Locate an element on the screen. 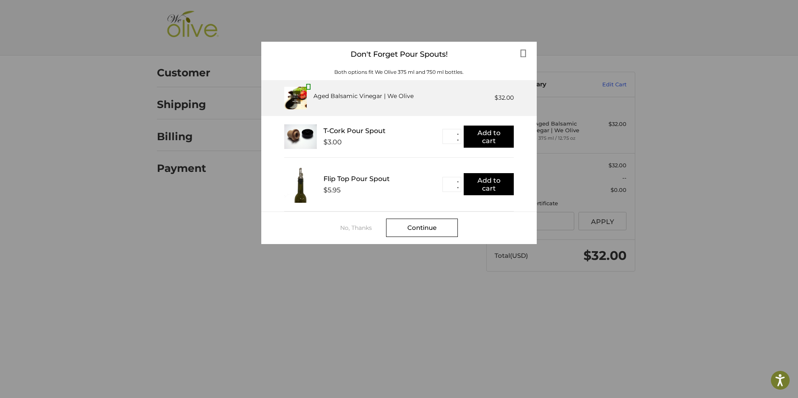  div: $32.00 is located at coordinates (504, 98).